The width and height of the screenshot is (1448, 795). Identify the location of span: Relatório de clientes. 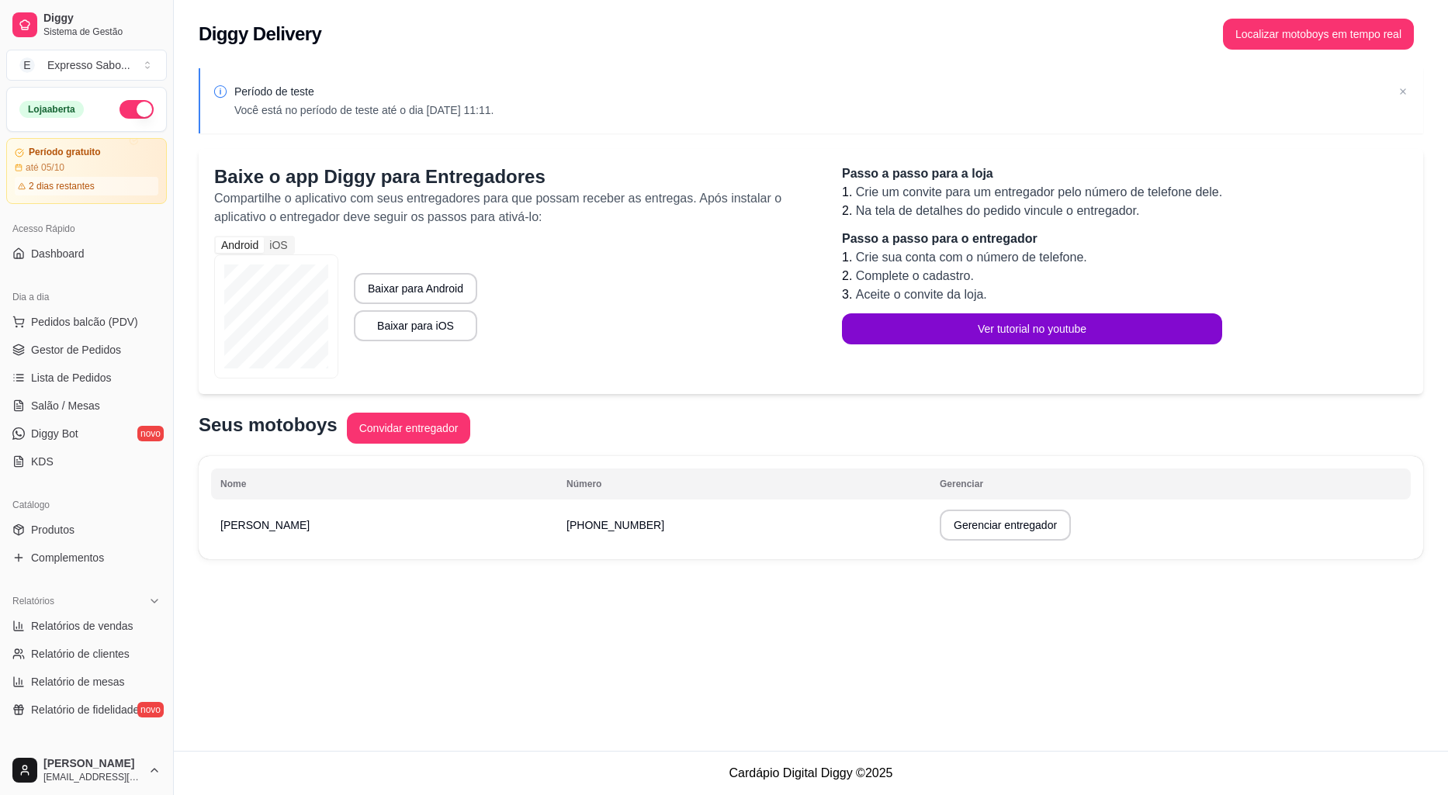
(80, 654).